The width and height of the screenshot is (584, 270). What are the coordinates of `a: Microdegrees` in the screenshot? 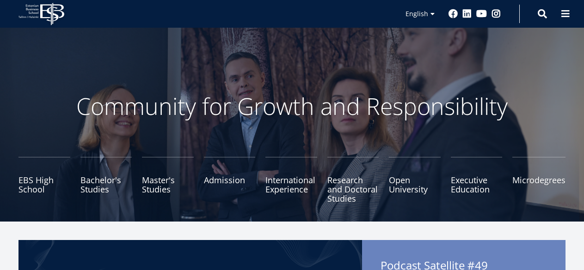 It's located at (538, 180).